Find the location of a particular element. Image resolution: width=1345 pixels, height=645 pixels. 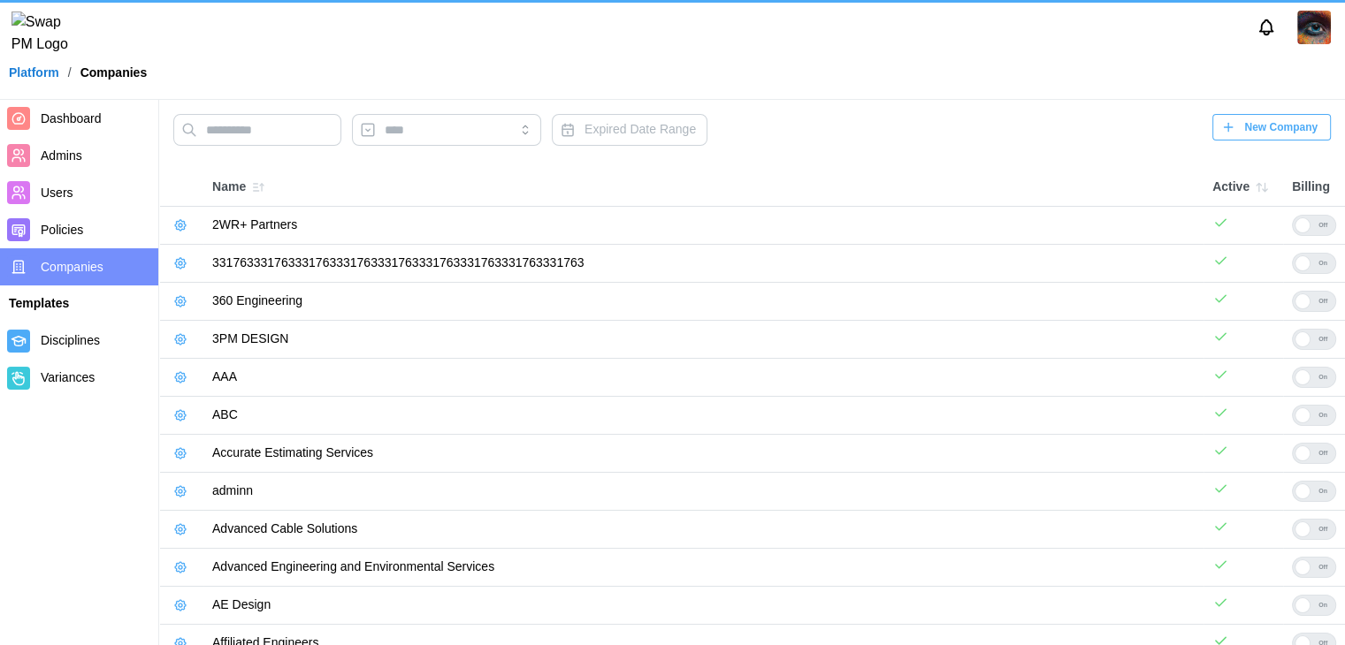

span: Dashboard is located at coordinates (71, 118).